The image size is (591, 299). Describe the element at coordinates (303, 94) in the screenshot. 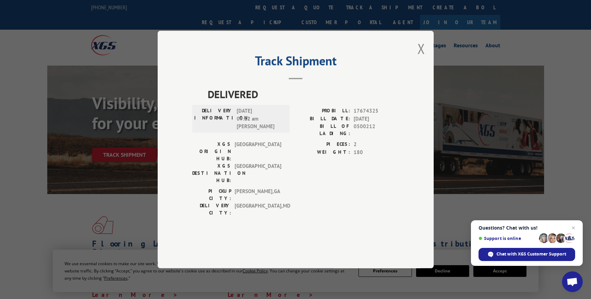

I see `span: DELIVERED` at that location.